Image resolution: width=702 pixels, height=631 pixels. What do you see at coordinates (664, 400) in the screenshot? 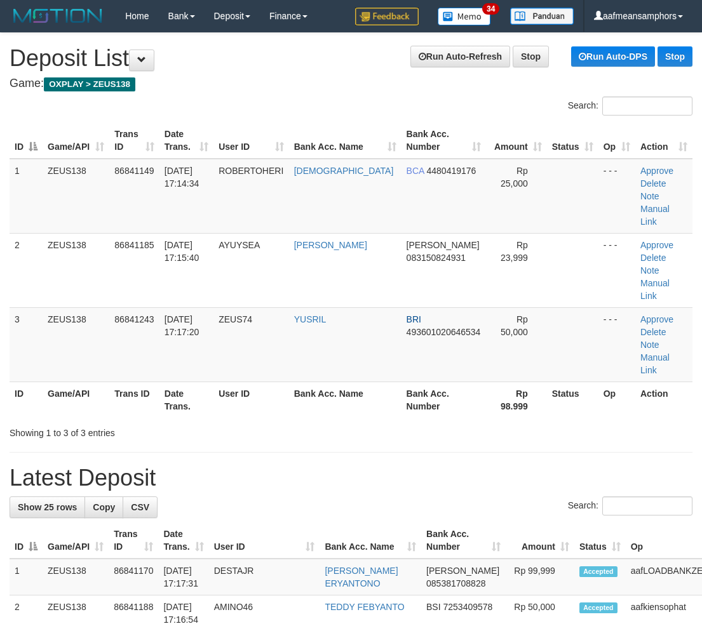
I see `th: Action` at bounding box center [664, 400].